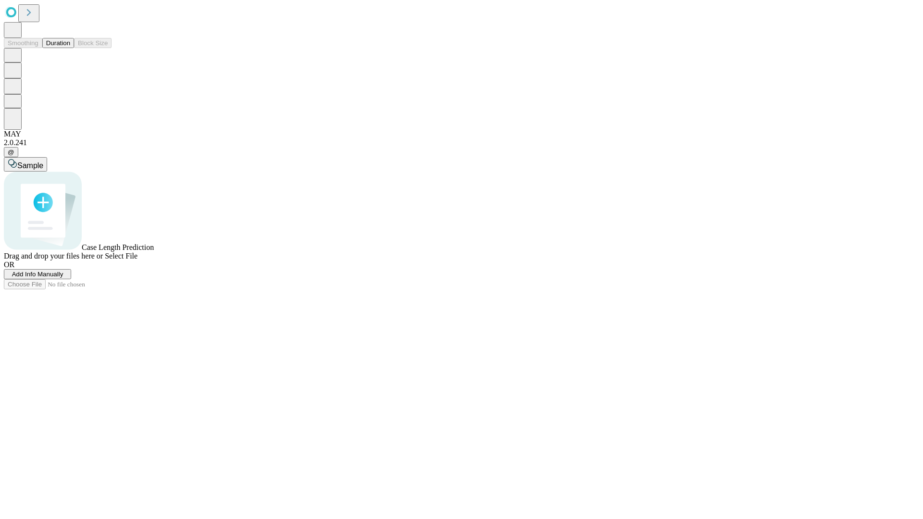 The image size is (923, 519). I want to click on span: Drag and drop your files here or, so click(53, 256).